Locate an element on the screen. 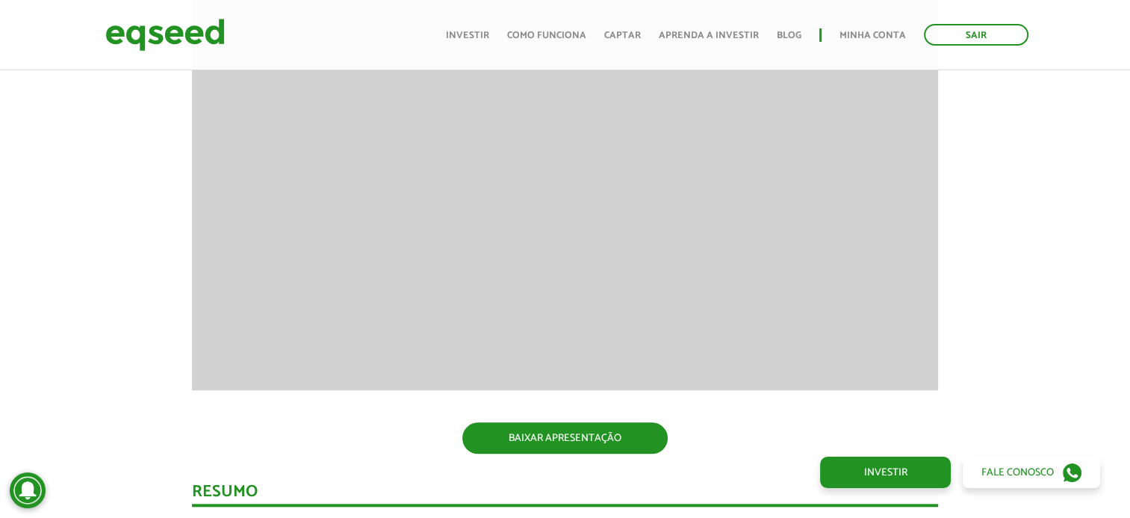 The width and height of the screenshot is (1130, 518). a: Como funciona is located at coordinates (547, 35).